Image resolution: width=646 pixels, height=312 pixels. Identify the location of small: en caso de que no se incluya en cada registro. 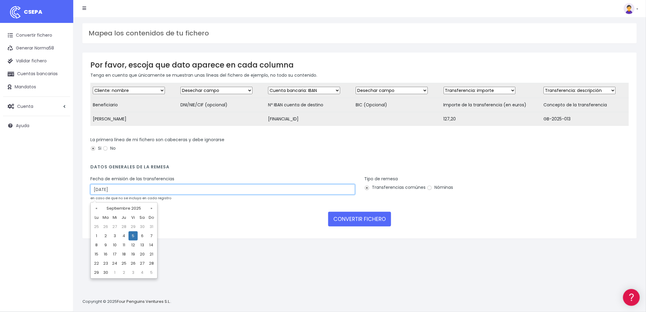
(131, 198).